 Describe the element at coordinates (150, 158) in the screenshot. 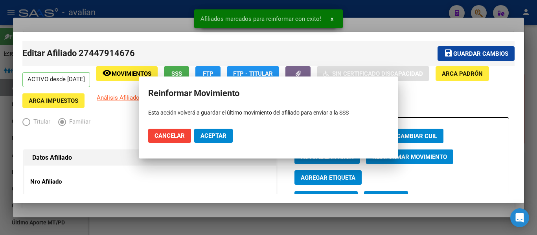

I see `h1: Datos Afiliado` at that location.